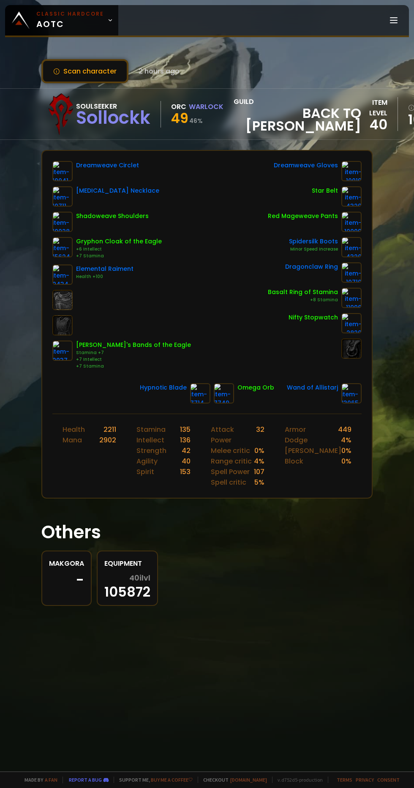  What do you see at coordinates (374, 108) in the screenshot?
I see `div: item level` at bounding box center [374, 108].